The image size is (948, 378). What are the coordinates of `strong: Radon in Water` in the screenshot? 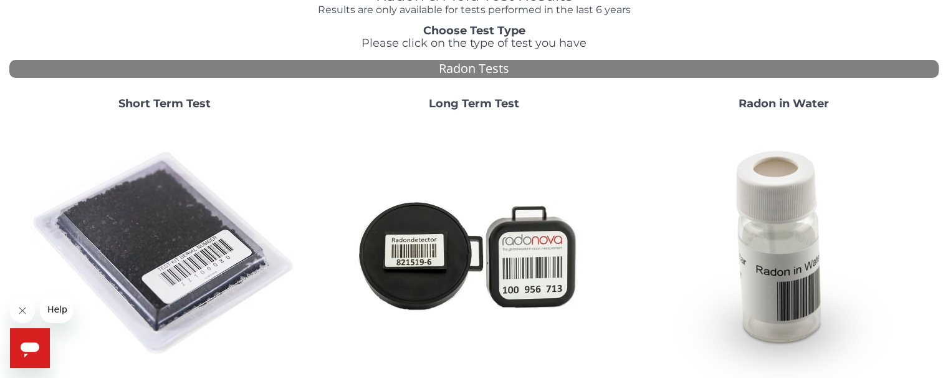 It's located at (784, 103).